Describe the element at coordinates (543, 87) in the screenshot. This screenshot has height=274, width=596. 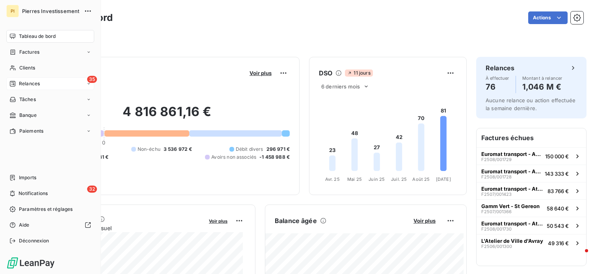
I see `h4: 1,046 M €` at that location.